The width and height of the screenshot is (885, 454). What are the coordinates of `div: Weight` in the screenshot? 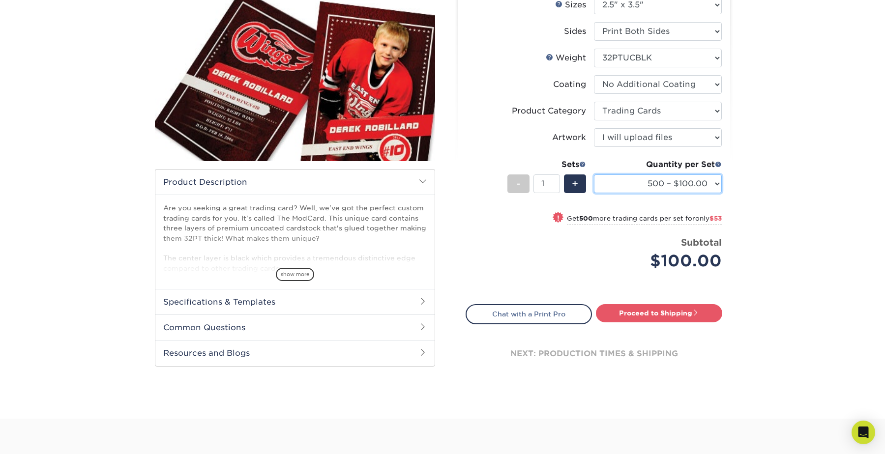 It's located at (566, 58).